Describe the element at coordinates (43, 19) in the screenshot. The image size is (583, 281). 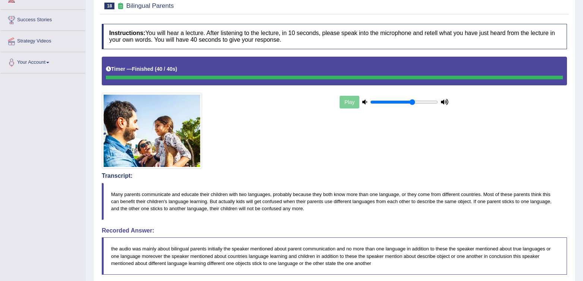
I see `a: Success Stories` at that location.